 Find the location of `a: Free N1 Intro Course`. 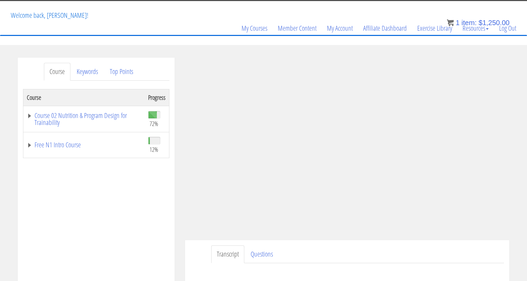

a: Free N1 Intro Course is located at coordinates (84, 145).